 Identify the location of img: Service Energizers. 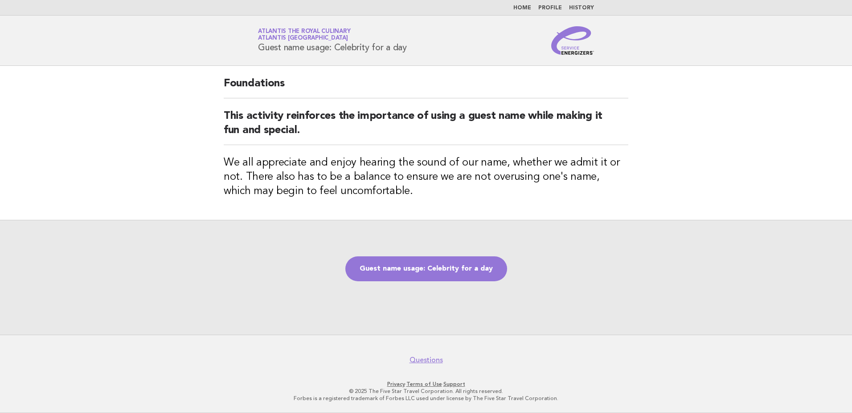
(572, 41).